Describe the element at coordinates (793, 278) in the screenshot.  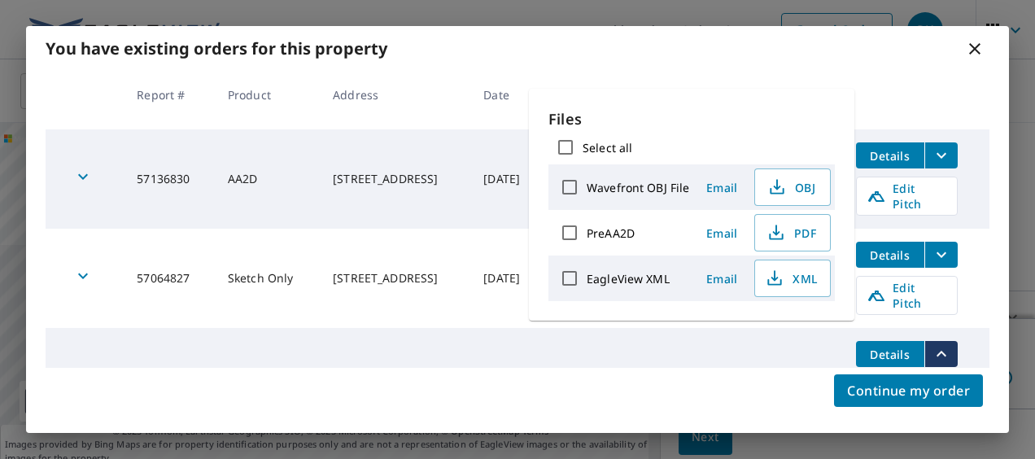
I see `button: XML` at that location.